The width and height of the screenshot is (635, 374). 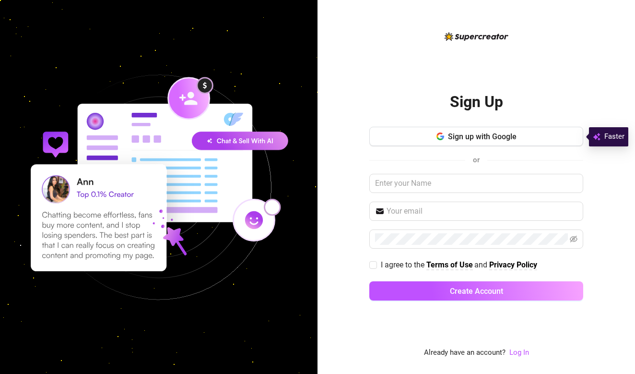 What do you see at coordinates (477, 291) in the screenshot?
I see `span: Create Account` at bounding box center [477, 291].